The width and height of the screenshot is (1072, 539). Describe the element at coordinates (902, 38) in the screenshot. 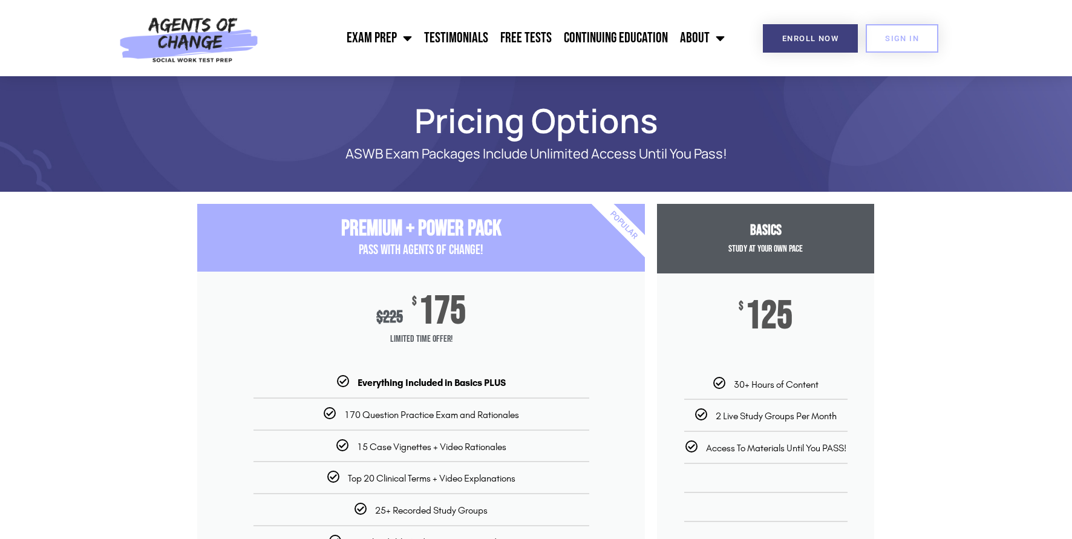

I see `span: SIGN IN` at that location.